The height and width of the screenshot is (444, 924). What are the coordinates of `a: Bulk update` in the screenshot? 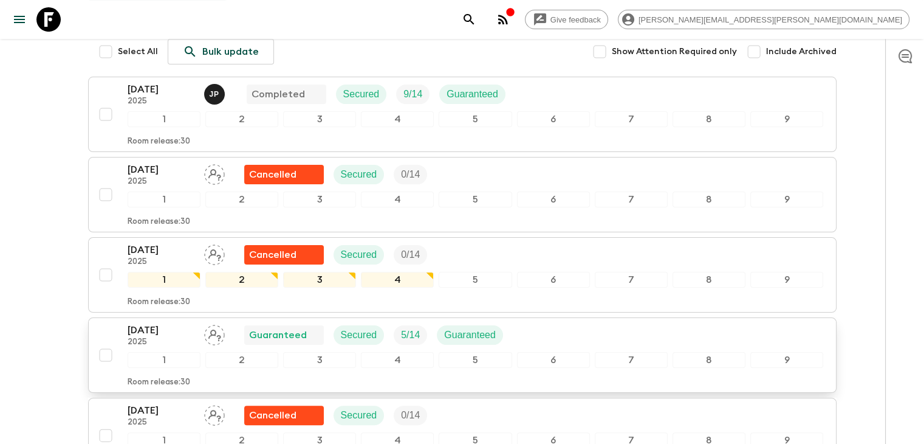 It's located at (221, 52).